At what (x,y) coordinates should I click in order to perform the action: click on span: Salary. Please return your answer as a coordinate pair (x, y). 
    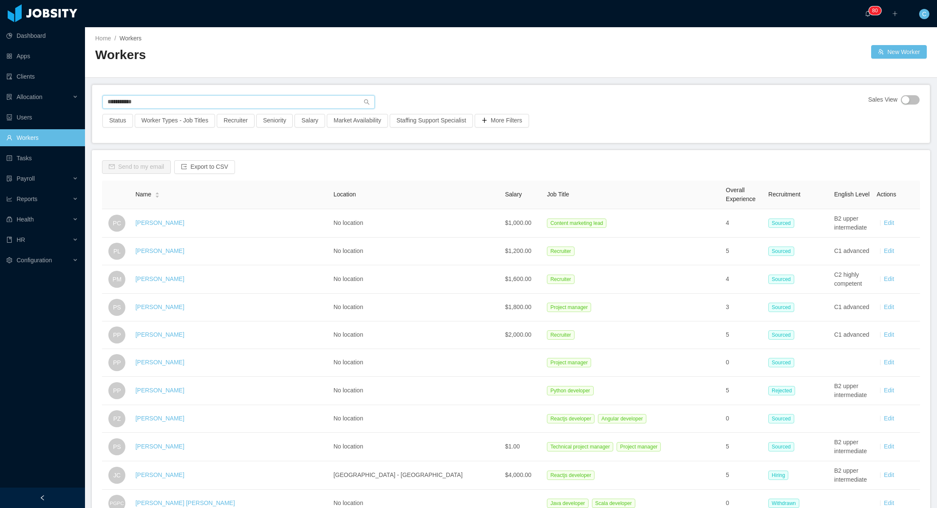
    Looking at the image, I should click on (514, 194).